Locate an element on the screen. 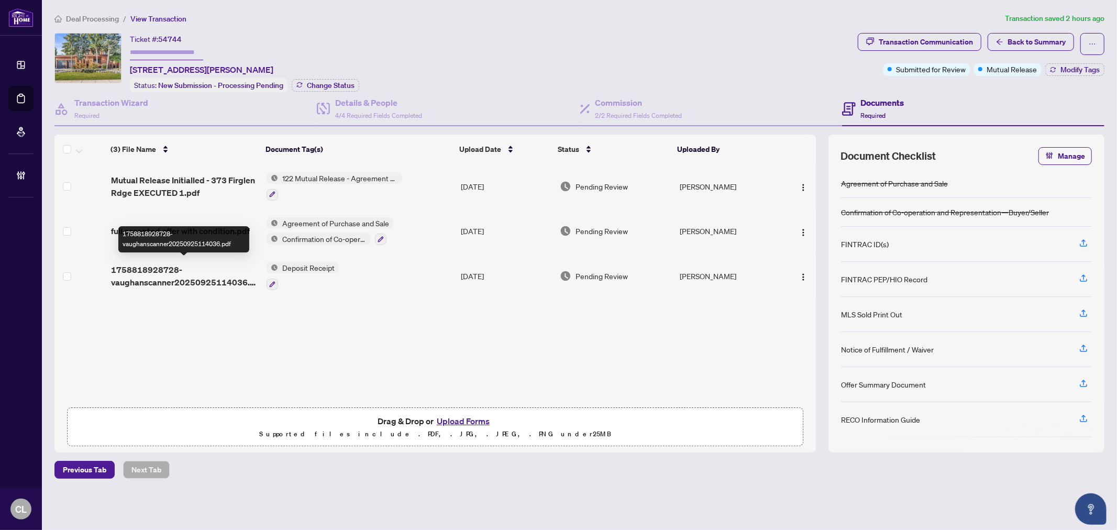 This screenshot has width=1117, height=530. button: Status Icon122 Mutual Release - Agreement of Purchase and Sale is located at coordinates (334, 186).